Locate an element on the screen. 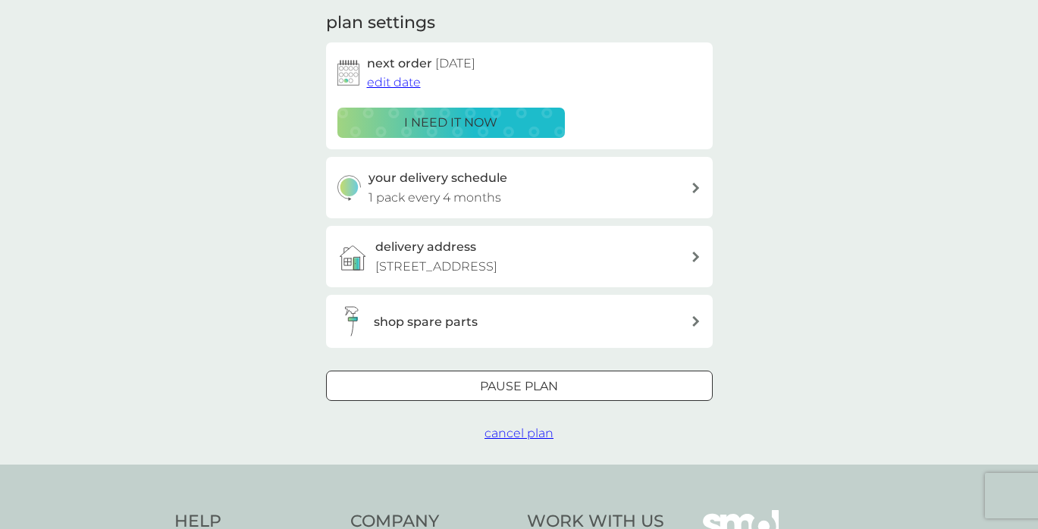  p: i need it now is located at coordinates (451, 123).